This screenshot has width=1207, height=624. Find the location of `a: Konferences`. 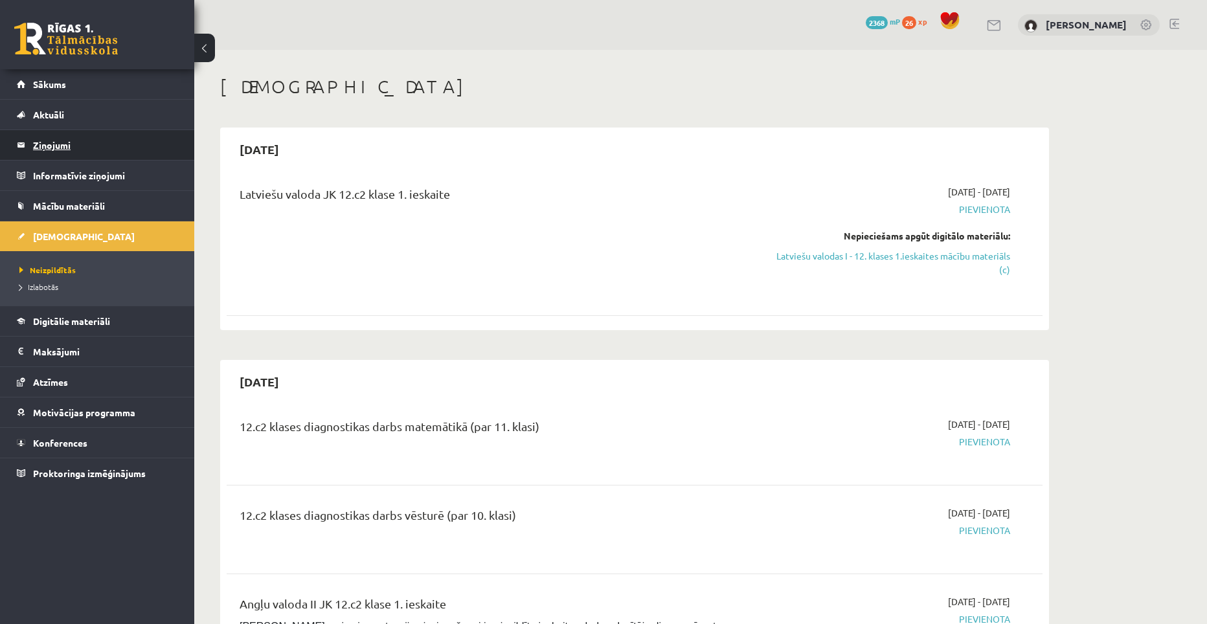

a: Konferences is located at coordinates (97, 443).